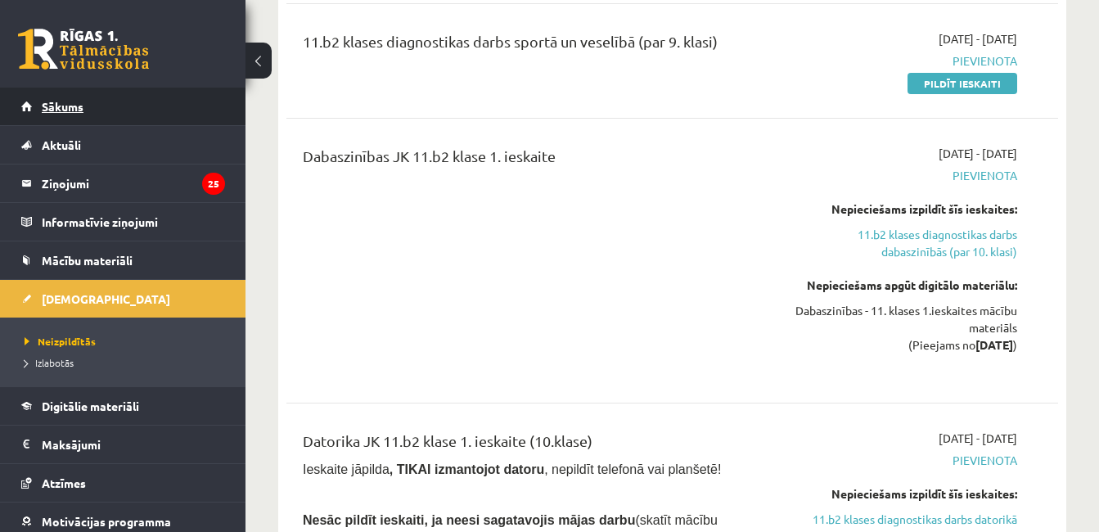 This screenshot has width=1099, height=532. I want to click on a: Pildīt ieskaiti, so click(962, 83).